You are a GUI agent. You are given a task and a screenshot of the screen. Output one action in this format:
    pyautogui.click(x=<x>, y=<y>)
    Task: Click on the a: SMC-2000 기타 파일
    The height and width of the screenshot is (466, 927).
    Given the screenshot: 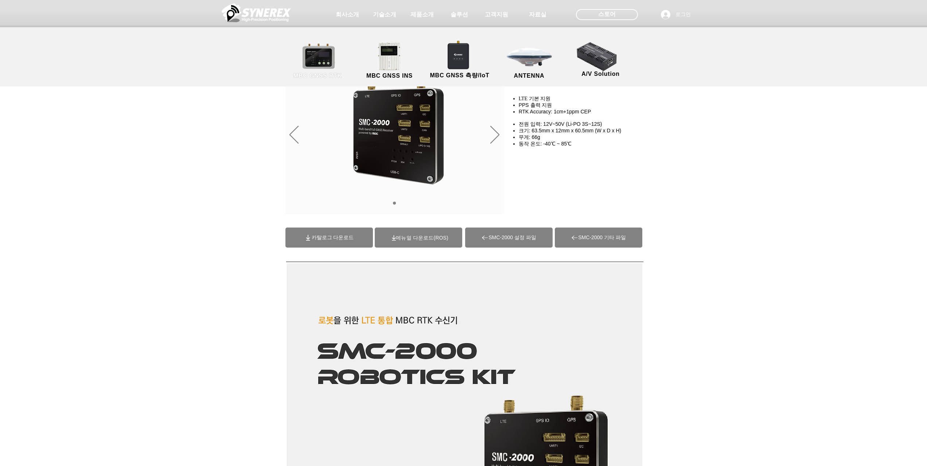 What is the action you would take?
    pyautogui.click(x=598, y=237)
    